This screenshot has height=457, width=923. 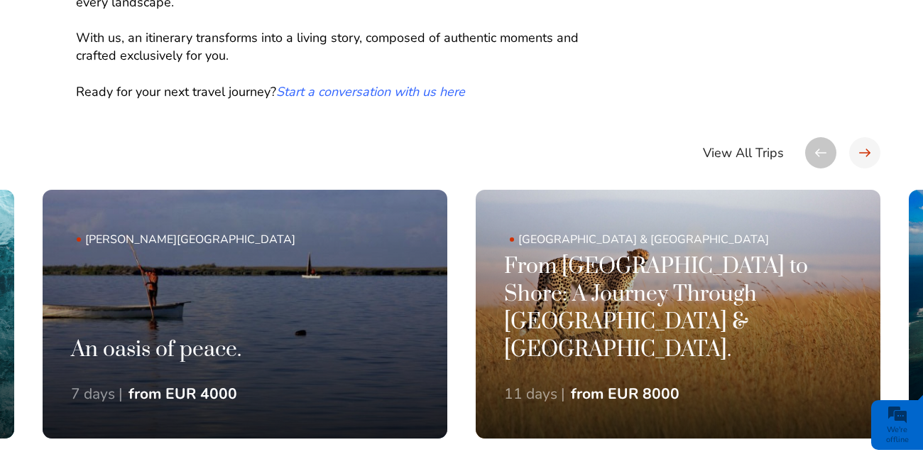 What do you see at coordinates (233, 364) in the screenshot?
I see `em: Submit` at bounding box center [233, 364].